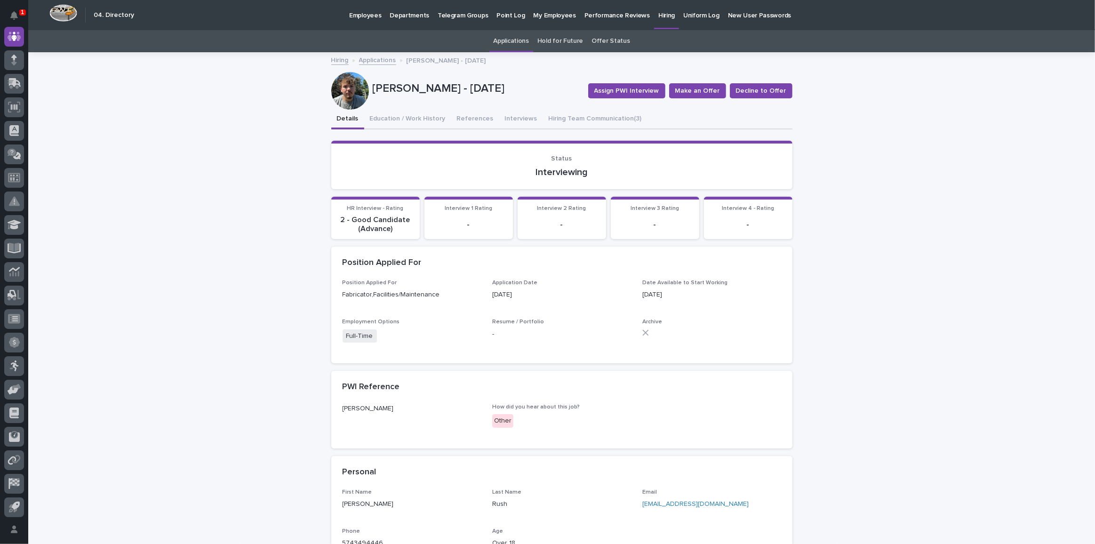 The height and width of the screenshot is (544, 1095). Describe the element at coordinates (407, 120) in the screenshot. I see `button: Education / Work History` at that location.